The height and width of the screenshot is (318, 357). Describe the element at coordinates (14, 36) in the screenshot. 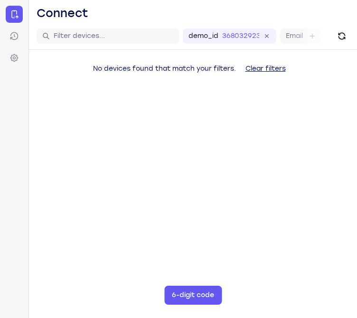

I see `a: Sessions` at that location.